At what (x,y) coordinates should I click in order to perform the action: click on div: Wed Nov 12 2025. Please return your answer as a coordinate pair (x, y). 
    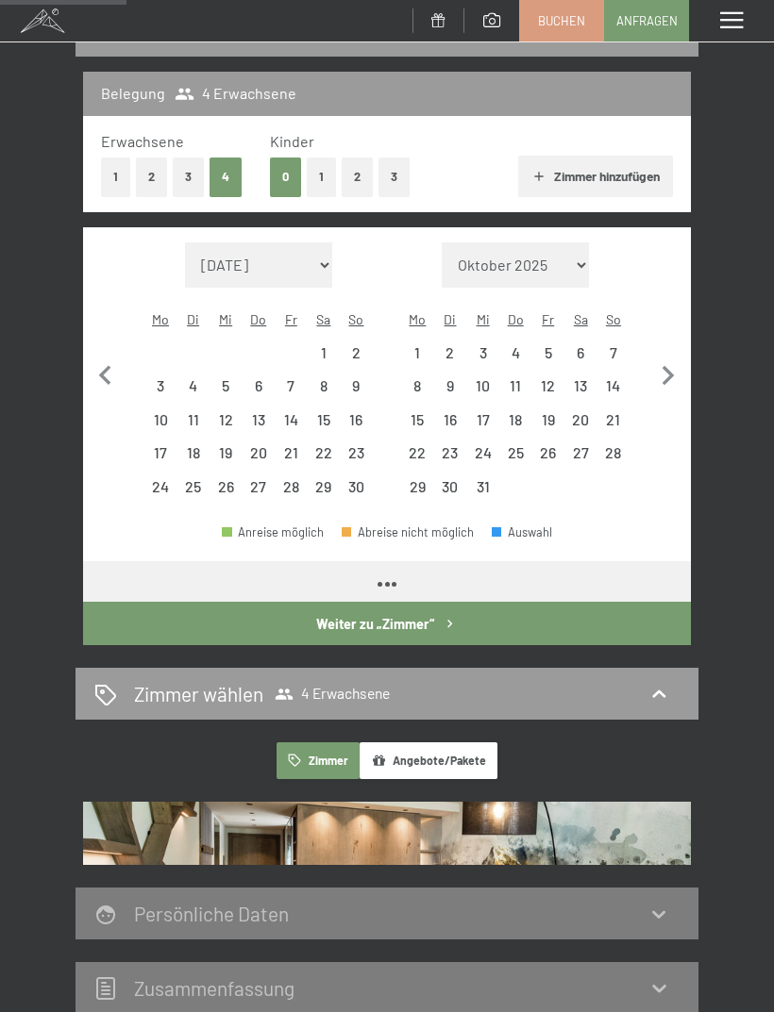
    Looking at the image, I should click on (226, 420).